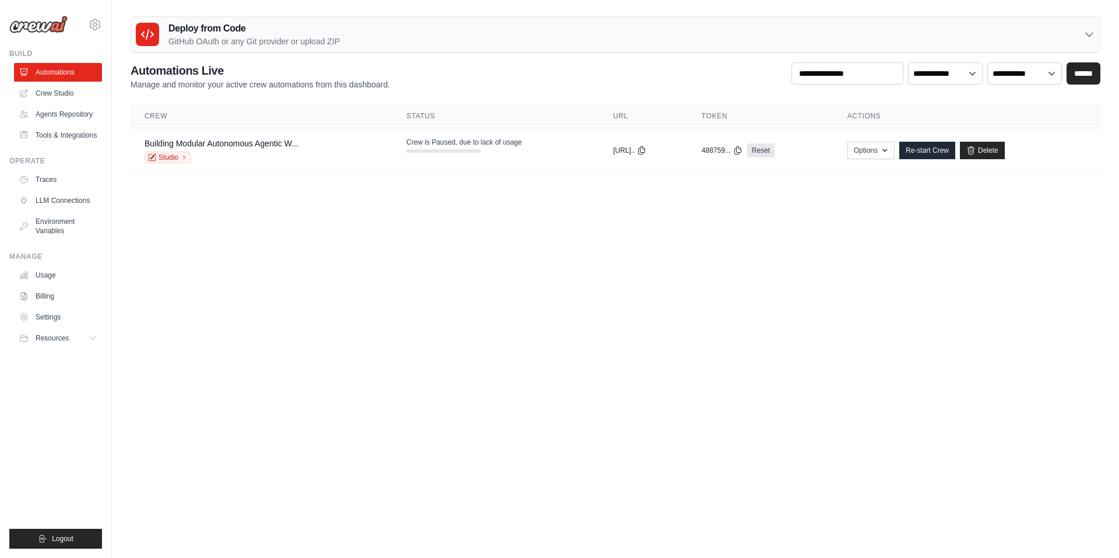  What do you see at coordinates (261, 116) in the screenshot?
I see `th: Crew` at bounding box center [261, 116].